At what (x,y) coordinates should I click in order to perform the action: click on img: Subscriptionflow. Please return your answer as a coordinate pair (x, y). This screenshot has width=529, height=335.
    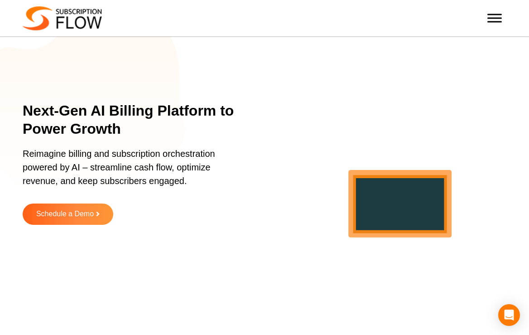
    Looking at the image, I should click on (62, 18).